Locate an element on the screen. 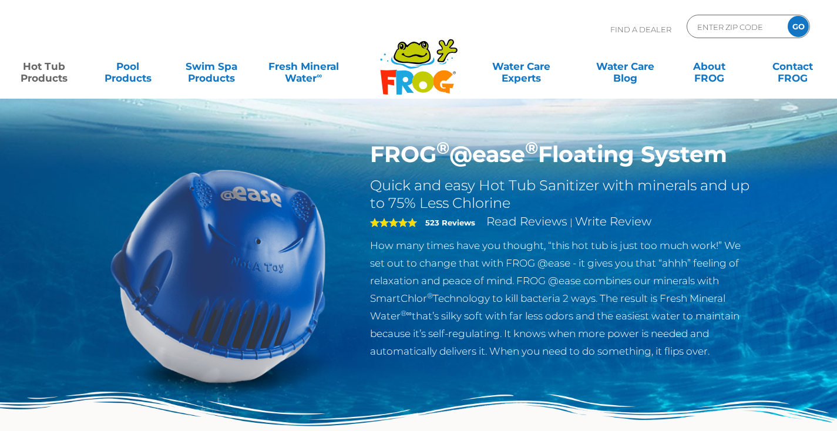  strong: 523 Reviews is located at coordinates (450, 223).